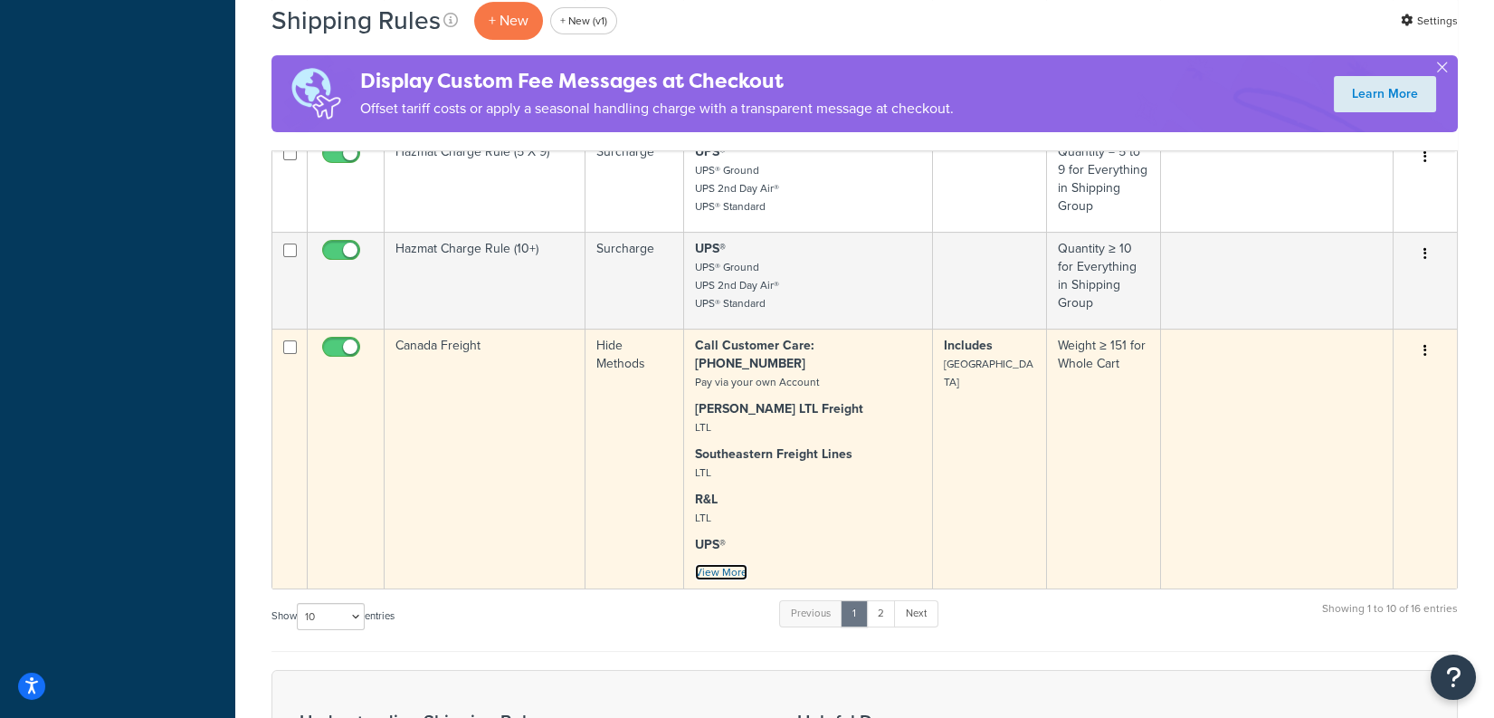 The height and width of the screenshot is (718, 1494). What do you see at coordinates (706, 499) in the screenshot?
I see `strong: R&L` at bounding box center [706, 499].